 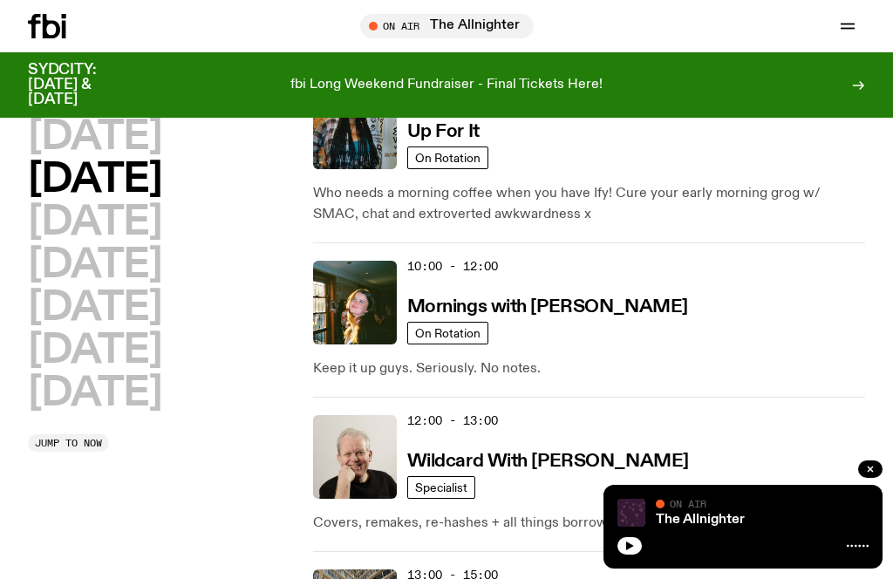 What do you see at coordinates (688, 503) in the screenshot?
I see `span: On Air` at bounding box center [688, 503].